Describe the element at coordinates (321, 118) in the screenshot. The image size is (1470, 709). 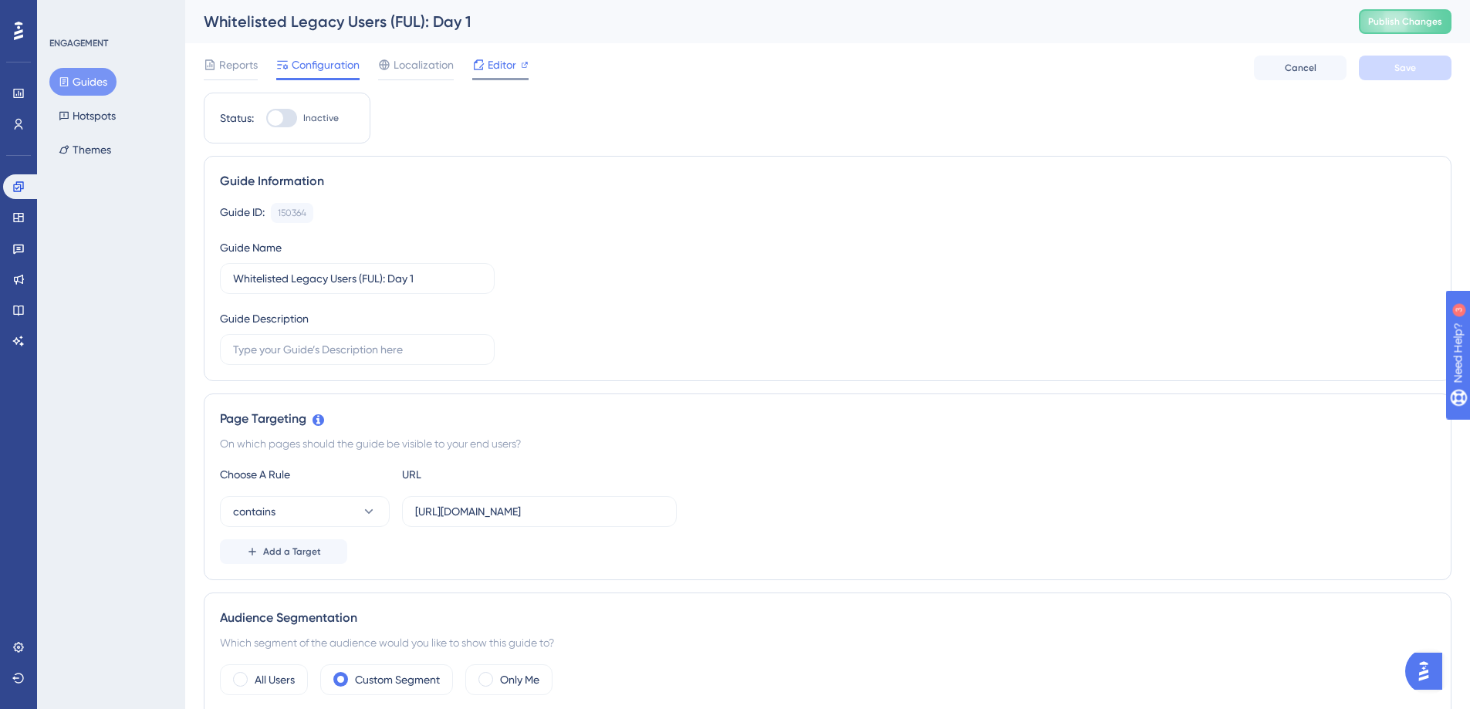
I see `span: Inactive` at that location.